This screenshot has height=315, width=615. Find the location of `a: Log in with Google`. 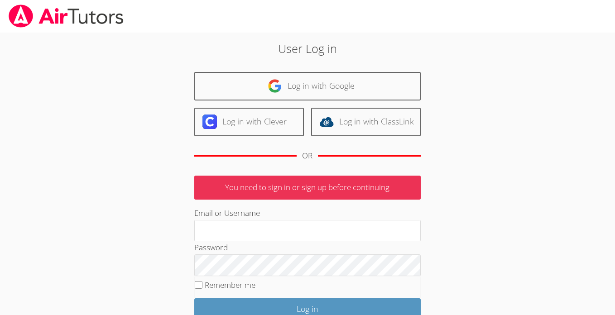

a: Log in with Google is located at coordinates (307, 86).